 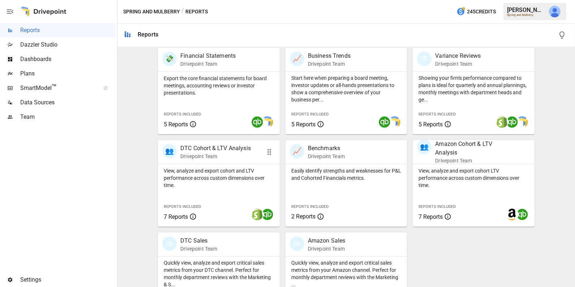 What do you see at coordinates (303, 216) in the screenshot?
I see `span: 2 Reports` at bounding box center [303, 216].